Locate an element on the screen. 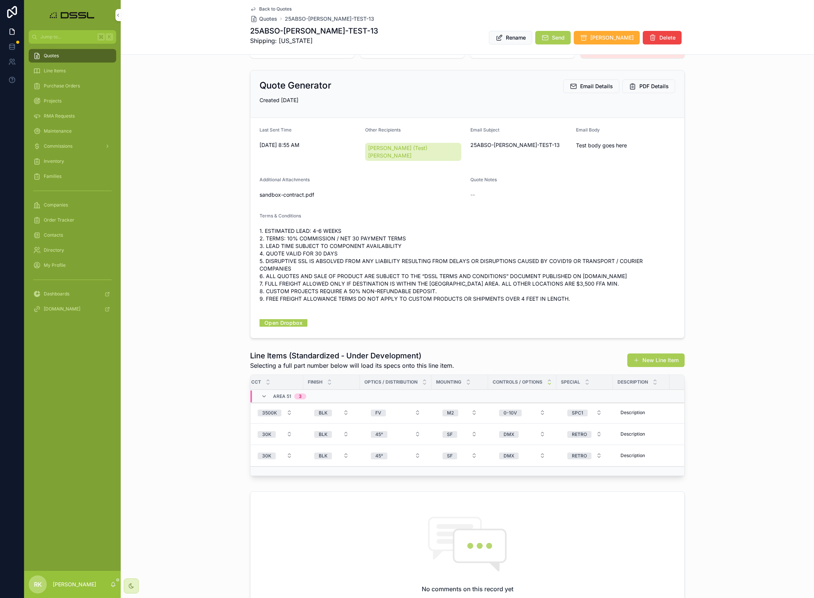  h2: Quote Generator is located at coordinates (295, 86).